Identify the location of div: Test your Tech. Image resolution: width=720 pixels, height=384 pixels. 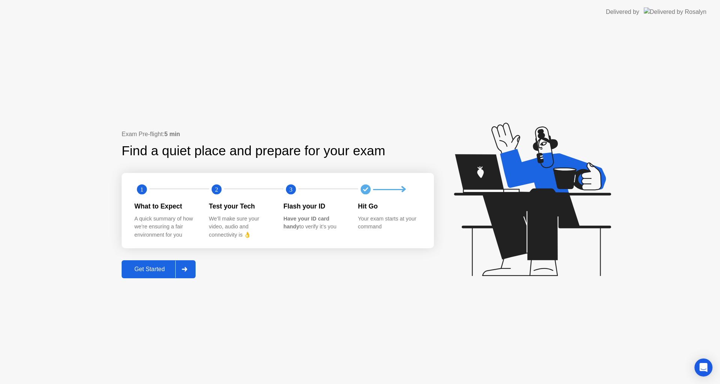
(240, 206).